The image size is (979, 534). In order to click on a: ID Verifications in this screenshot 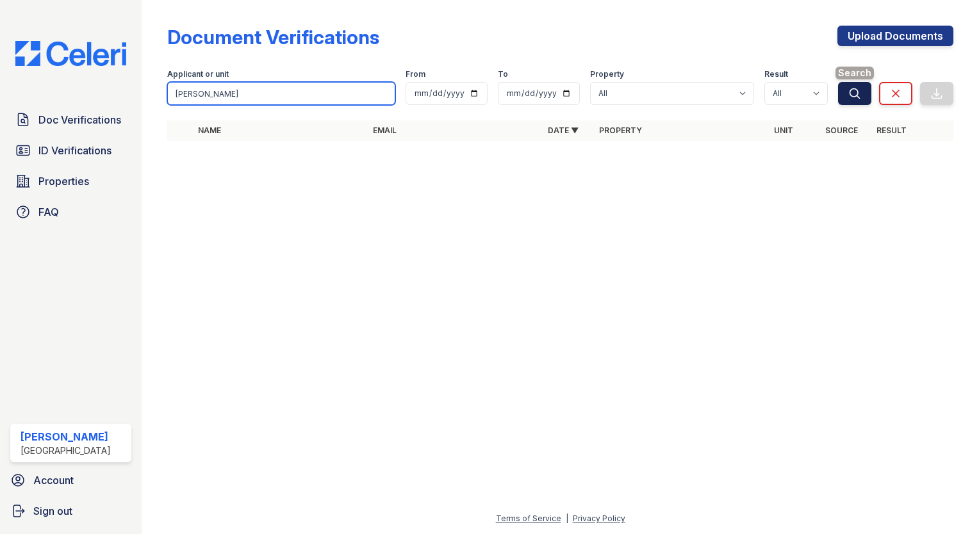, I will do `click(70, 151)`.